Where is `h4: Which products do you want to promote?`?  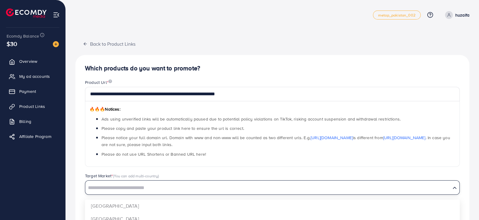
h4: Which products do you want to promote? is located at coordinates (272, 68).